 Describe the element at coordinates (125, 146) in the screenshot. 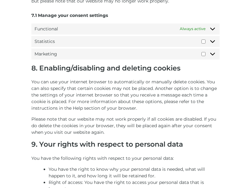

I see `h2: 9. Your rights with respect to personal data` at that location.